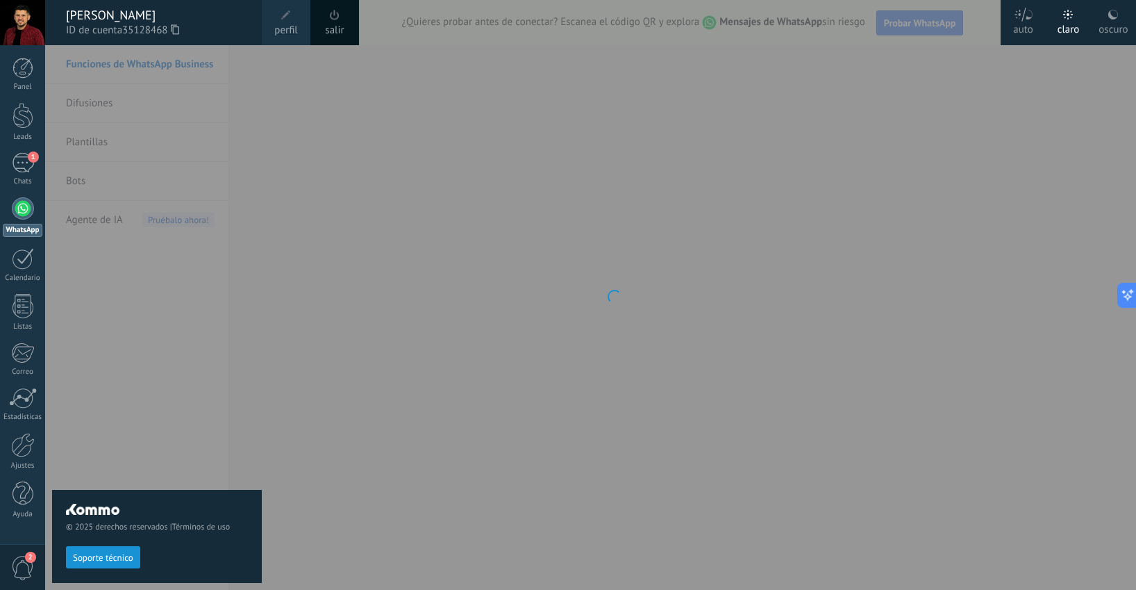  What do you see at coordinates (103, 557) in the screenshot?
I see `button: Soporte técnico` at bounding box center [103, 557].